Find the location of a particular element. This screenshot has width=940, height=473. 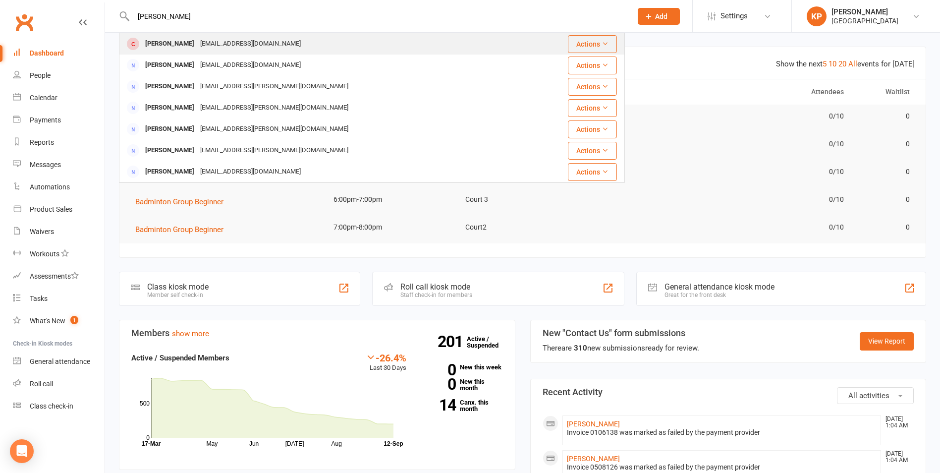

a: Calendar is located at coordinates (58, 98).